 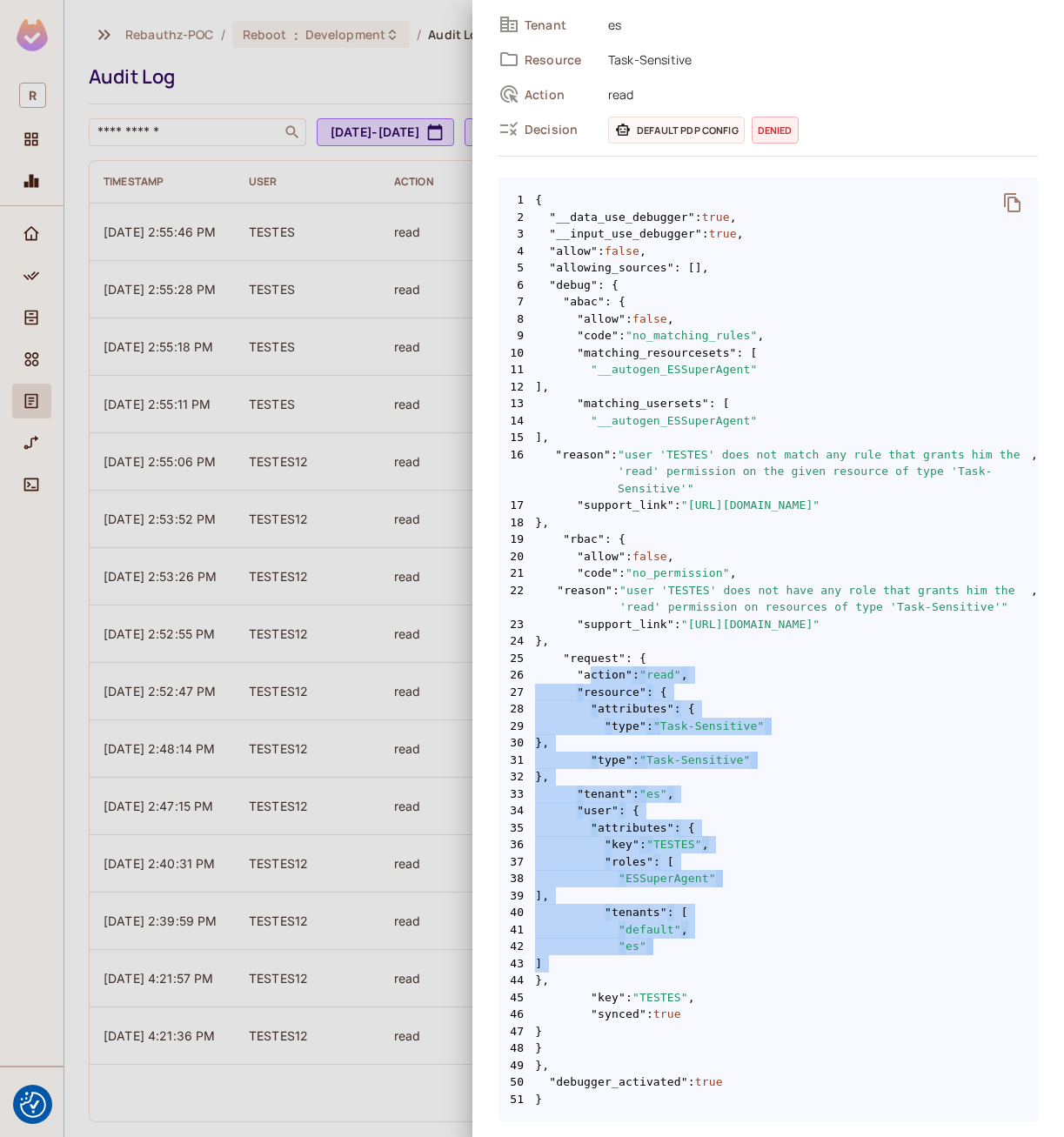 What do you see at coordinates (573, 251) in the screenshot?
I see `span: "allow"` at bounding box center [573, 251].